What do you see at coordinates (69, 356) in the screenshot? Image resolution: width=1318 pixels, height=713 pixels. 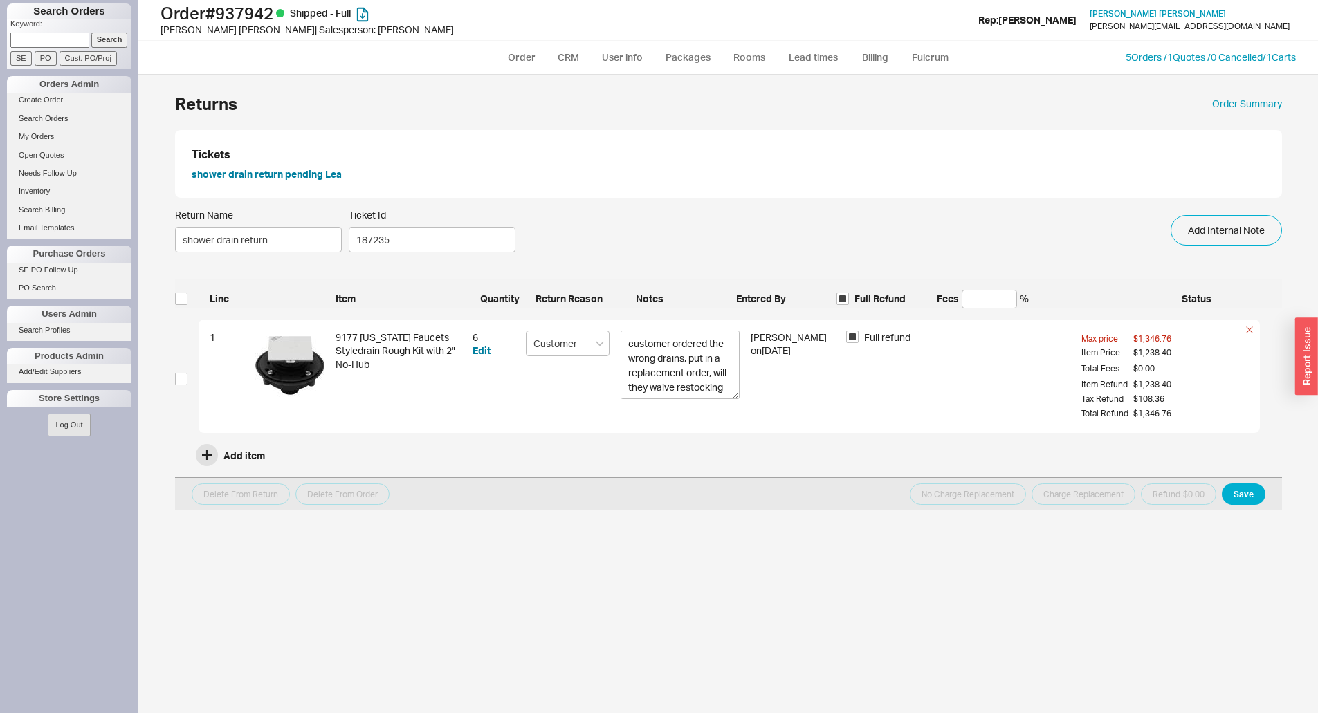 I see `div: Products Admin` at bounding box center [69, 356].